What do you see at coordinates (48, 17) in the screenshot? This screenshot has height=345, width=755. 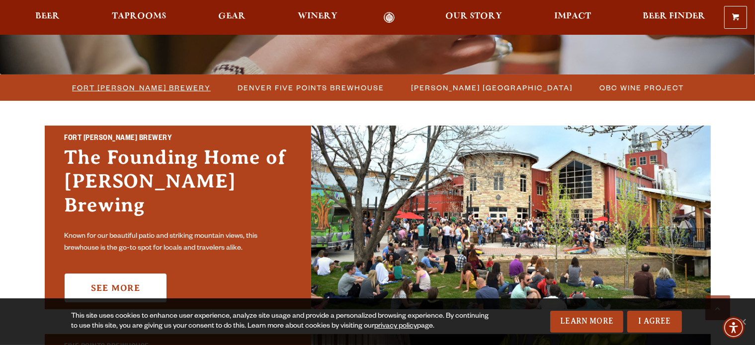 I see `a: Beer` at bounding box center [48, 17].